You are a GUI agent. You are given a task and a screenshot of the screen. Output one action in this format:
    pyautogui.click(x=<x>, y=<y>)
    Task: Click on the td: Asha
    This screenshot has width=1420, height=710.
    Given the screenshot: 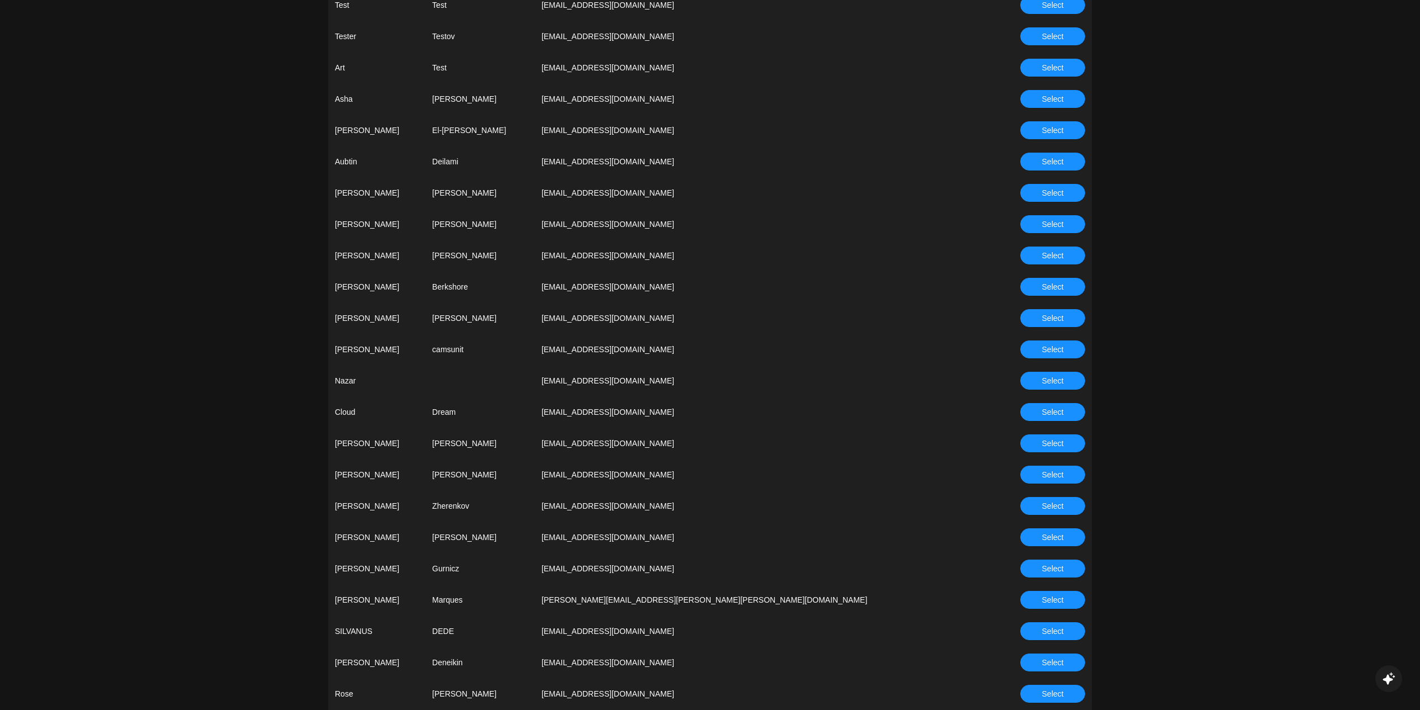 What is the action you would take?
    pyautogui.click(x=377, y=99)
    